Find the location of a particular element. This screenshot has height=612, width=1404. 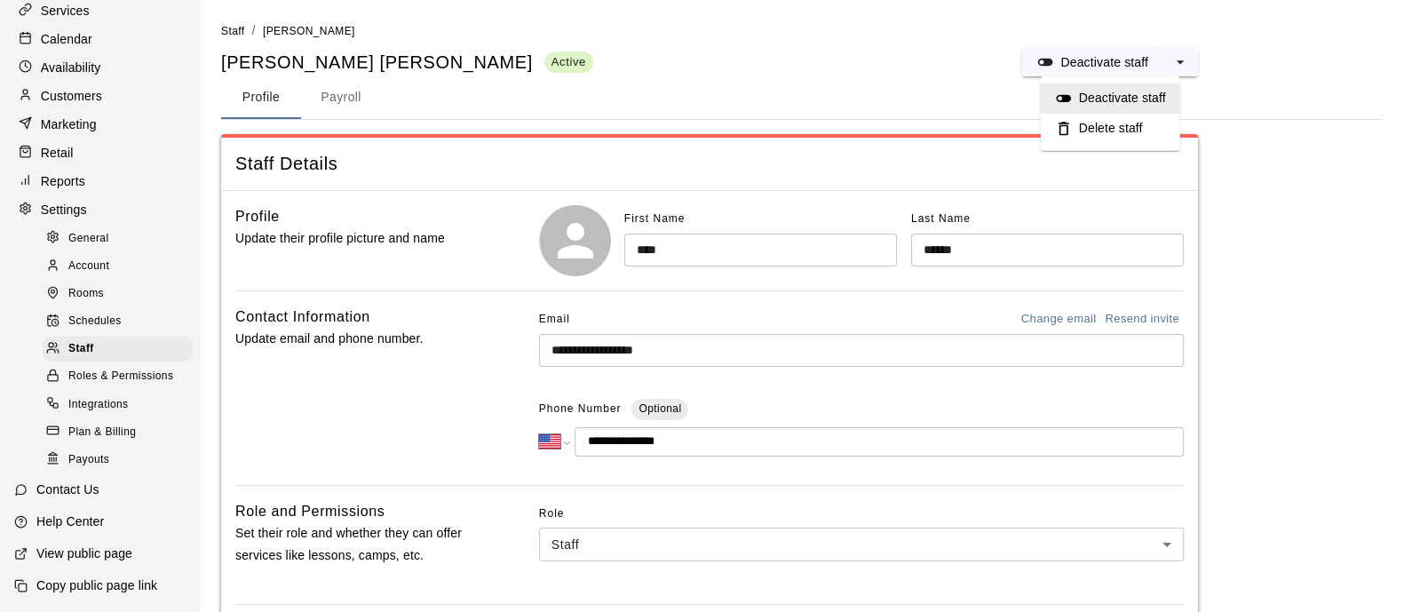

span: Account is located at coordinates (89, 266).